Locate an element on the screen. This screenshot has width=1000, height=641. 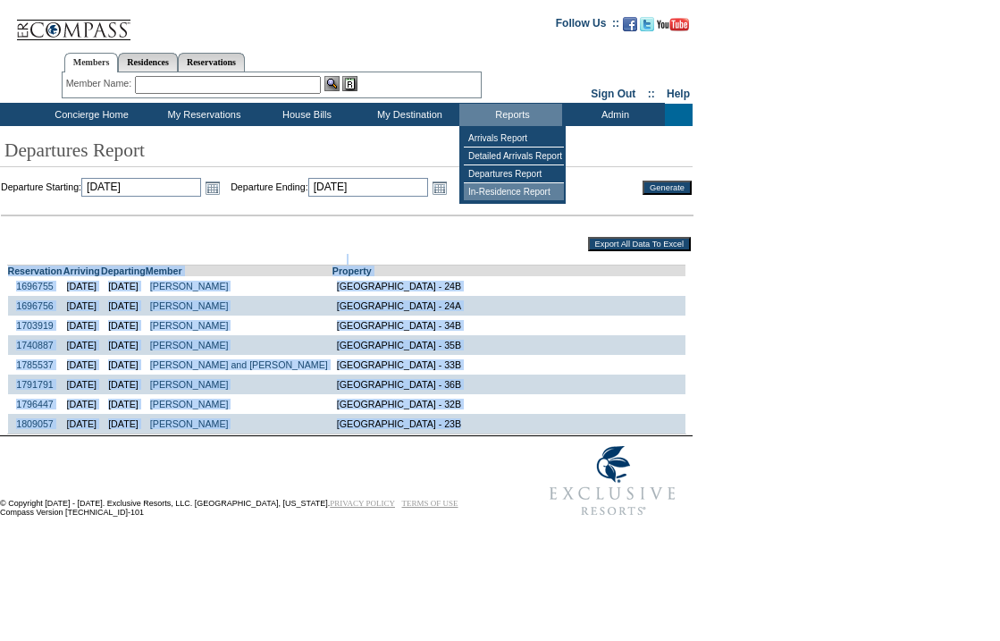
a: Arriving is located at coordinates (81, 271).